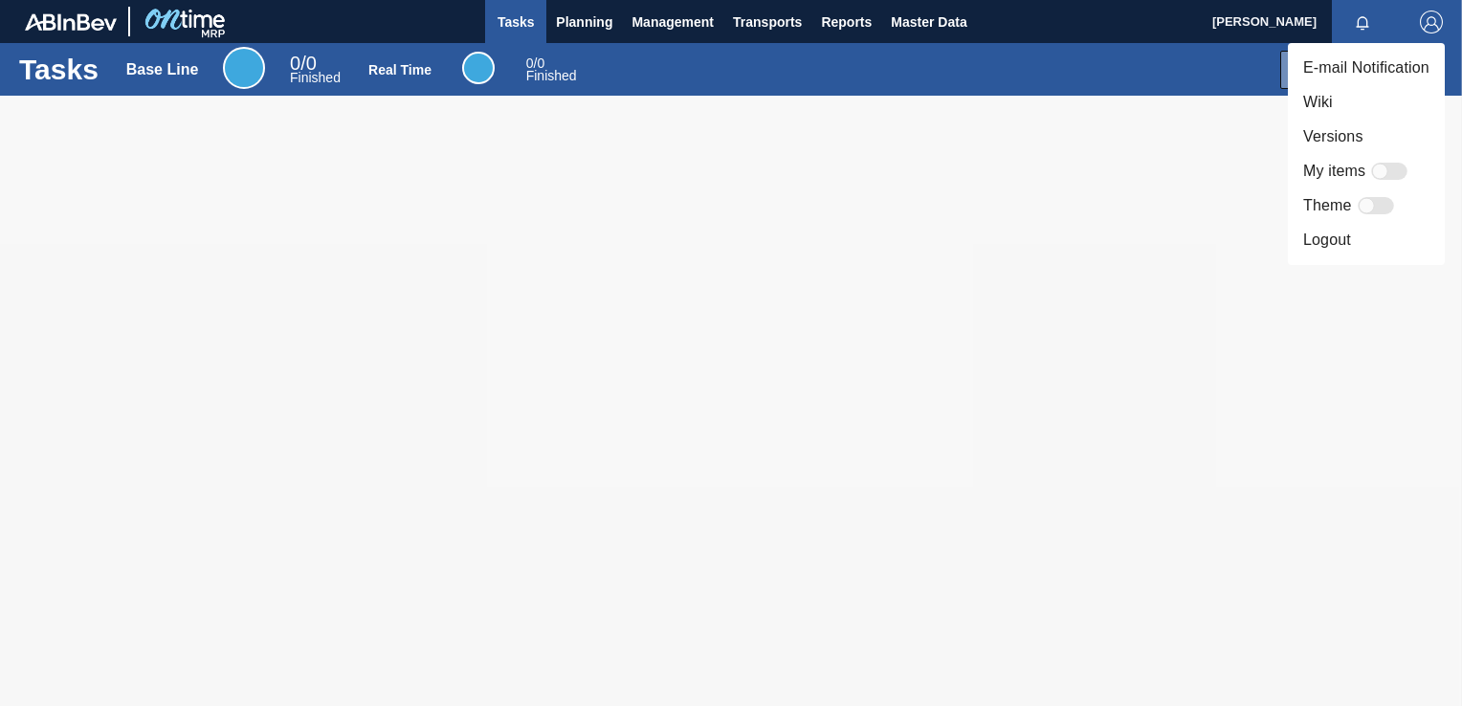  I want to click on label: Theme, so click(1327, 206).